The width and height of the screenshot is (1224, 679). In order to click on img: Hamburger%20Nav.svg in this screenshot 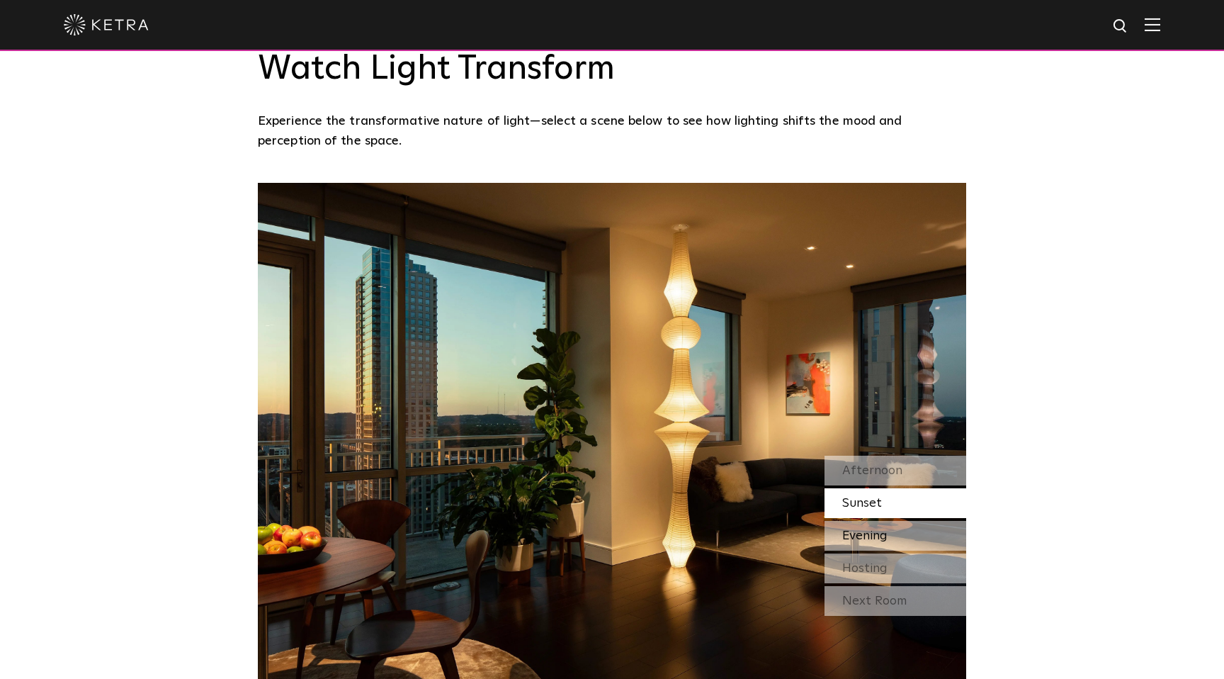, I will do `click(1152, 24)`.